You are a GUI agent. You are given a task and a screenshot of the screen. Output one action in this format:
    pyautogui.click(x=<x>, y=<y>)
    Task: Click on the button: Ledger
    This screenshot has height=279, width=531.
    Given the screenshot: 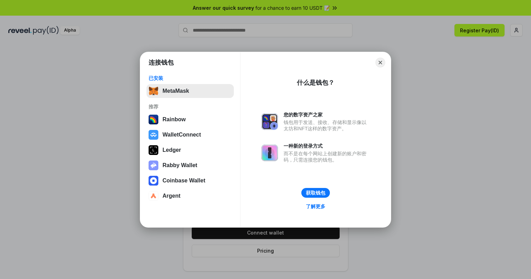 What is the action you would take?
    pyautogui.click(x=190, y=150)
    